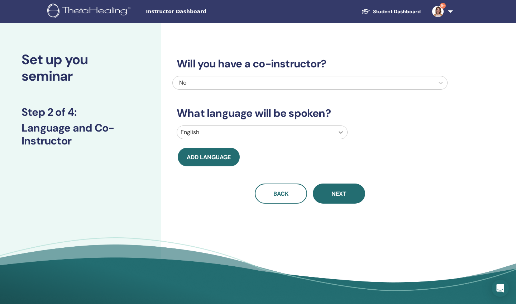  Describe the element at coordinates (443, 6) in the screenshot. I see `span: 9+` at that location.